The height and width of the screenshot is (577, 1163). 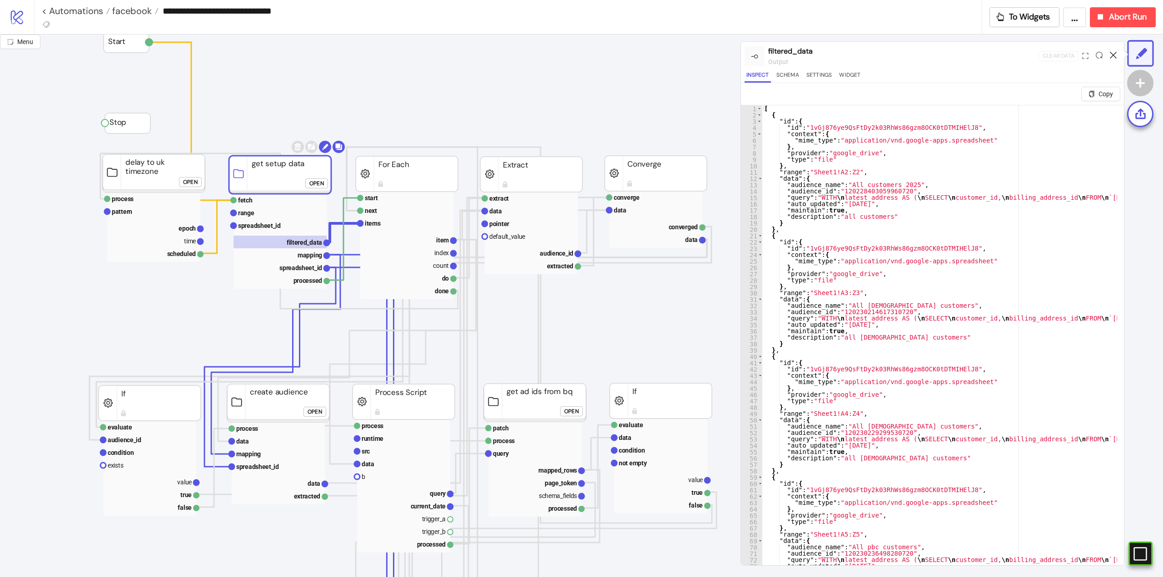 What do you see at coordinates (752, 128) in the screenshot?
I see `div: 4` at bounding box center [752, 128].